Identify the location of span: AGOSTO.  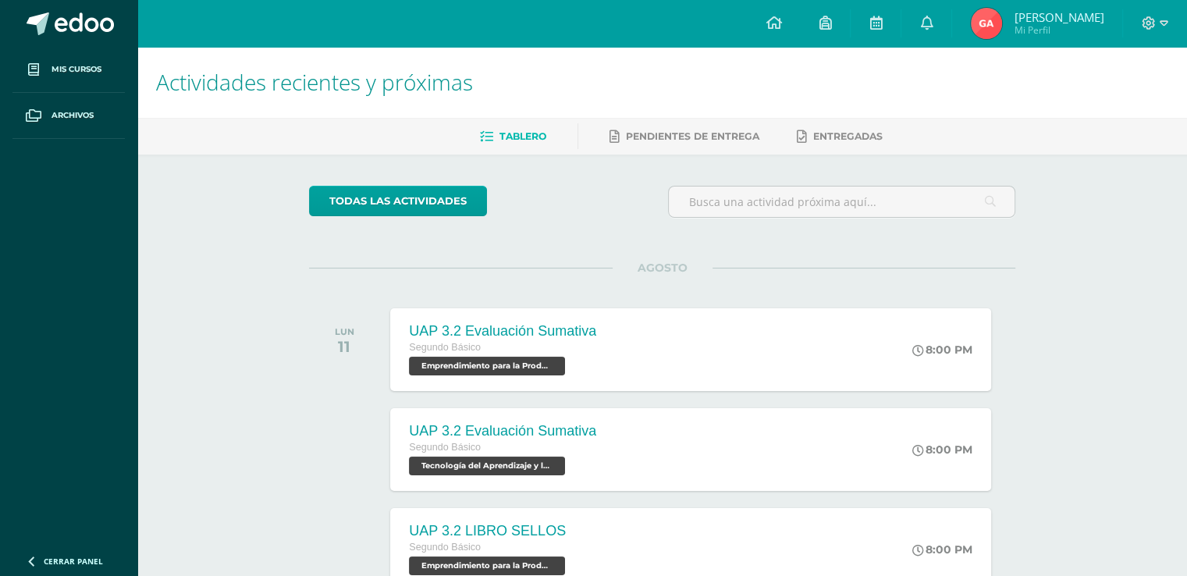
(663, 268).